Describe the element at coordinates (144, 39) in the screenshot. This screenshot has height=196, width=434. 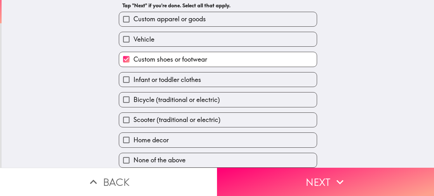
I see `span: Vehicle` at that location.